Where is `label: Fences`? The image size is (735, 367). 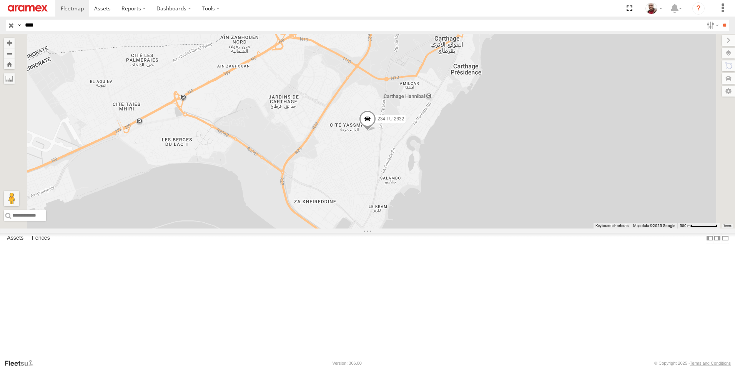 label: Fences is located at coordinates (41, 238).